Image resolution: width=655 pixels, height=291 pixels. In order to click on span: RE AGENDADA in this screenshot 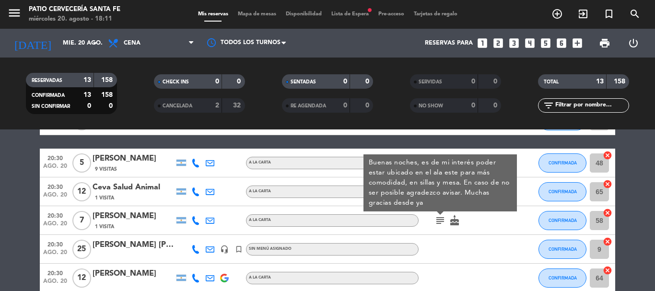, I will do `click(308, 106)`.